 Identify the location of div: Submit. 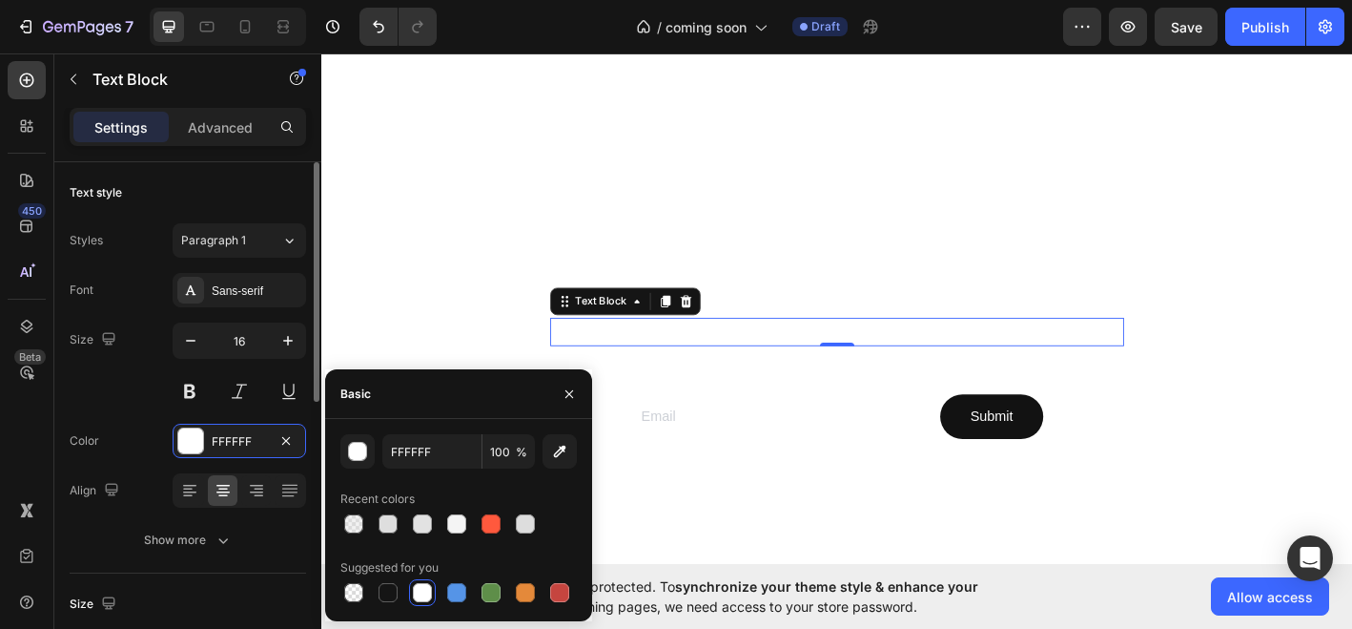
(744, 406).